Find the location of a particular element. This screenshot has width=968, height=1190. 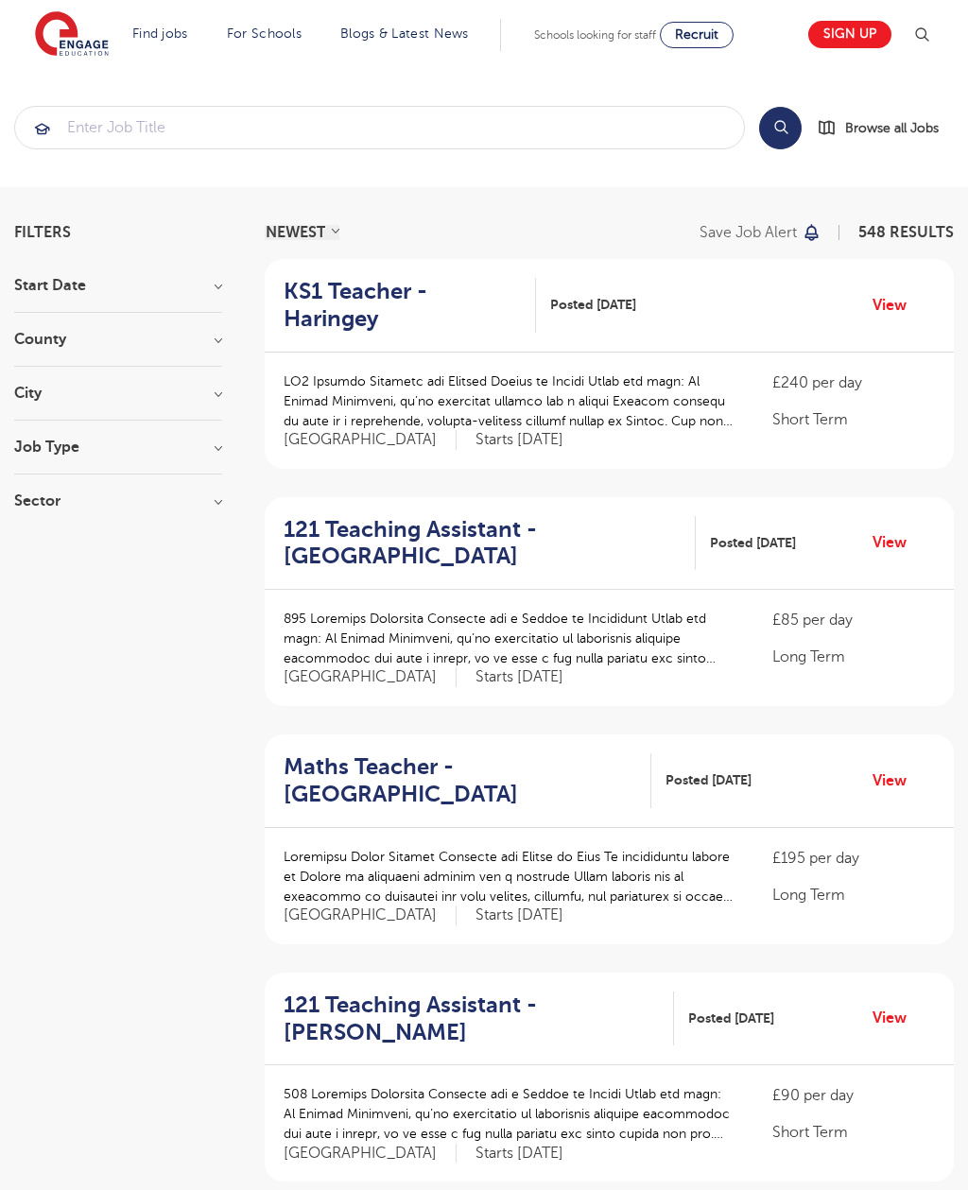

button: Search is located at coordinates (780, 128).